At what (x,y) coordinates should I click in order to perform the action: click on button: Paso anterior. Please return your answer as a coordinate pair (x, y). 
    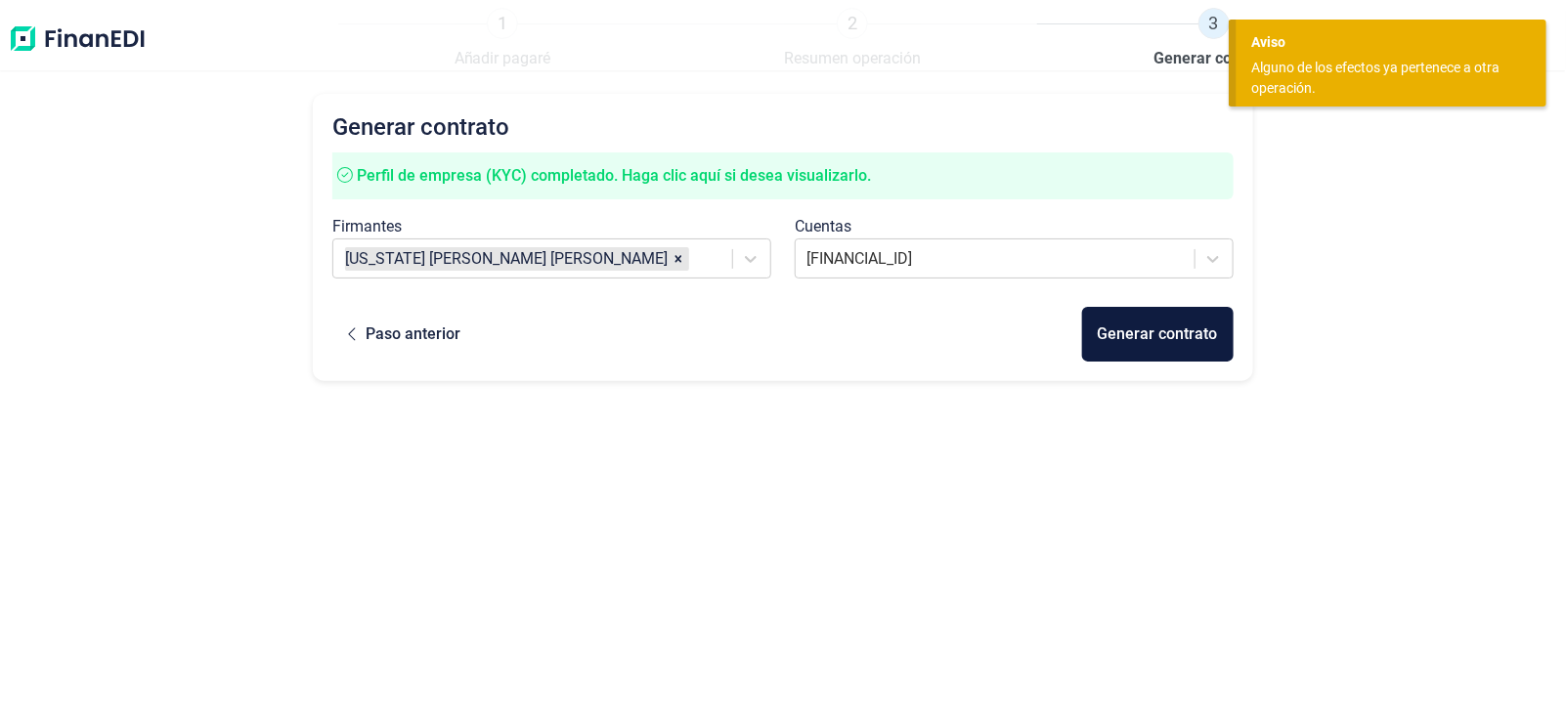
    Looking at the image, I should click on (404, 334).